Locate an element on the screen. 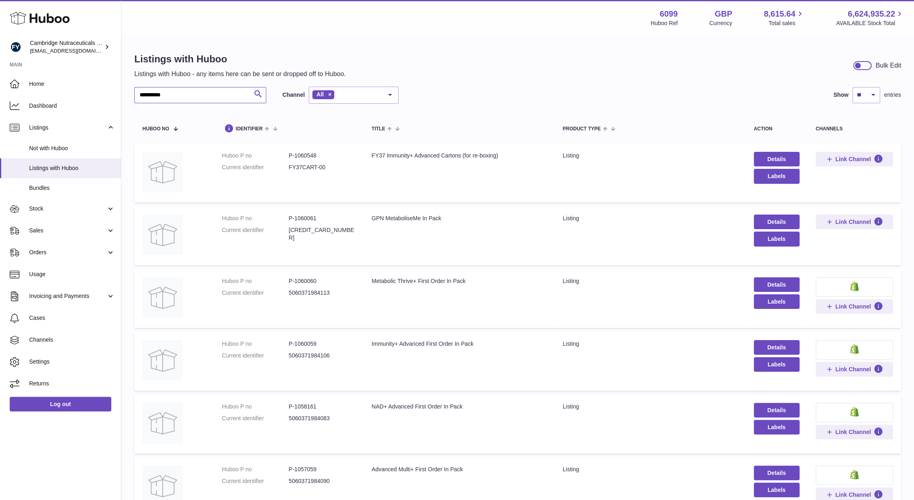 Image resolution: width=914 pixels, height=500 pixels. dd: P-1058161 is located at coordinates (322, 406).